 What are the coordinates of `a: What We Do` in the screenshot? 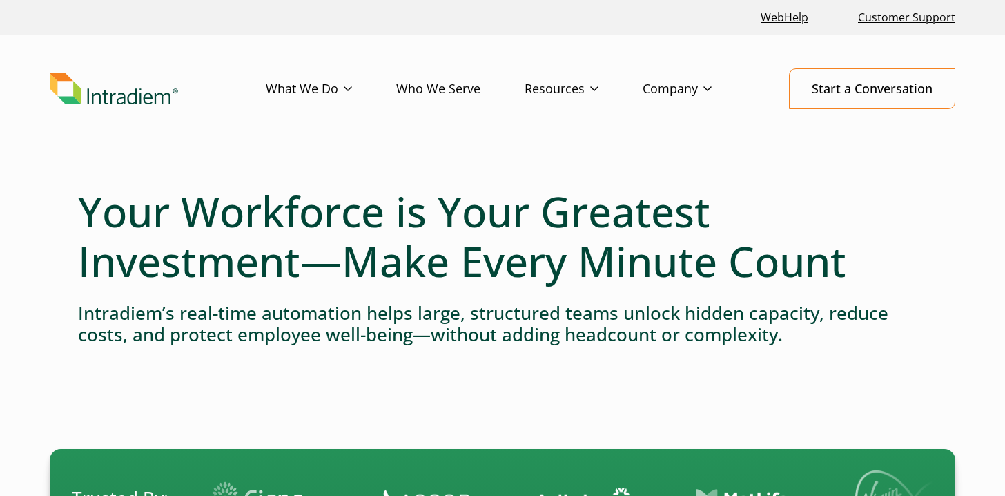 It's located at (331, 89).